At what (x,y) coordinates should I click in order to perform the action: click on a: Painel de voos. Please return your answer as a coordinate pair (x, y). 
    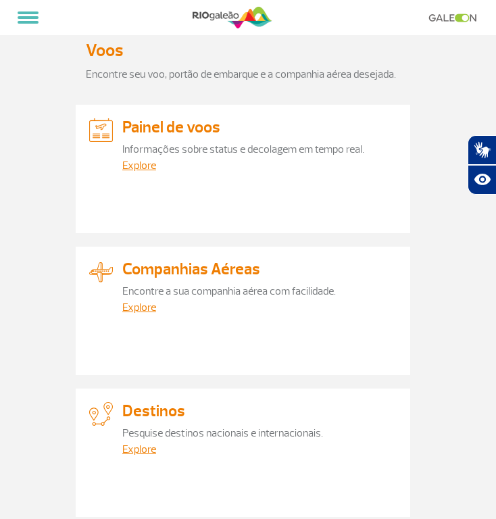
    Looking at the image, I should click on (171, 127).